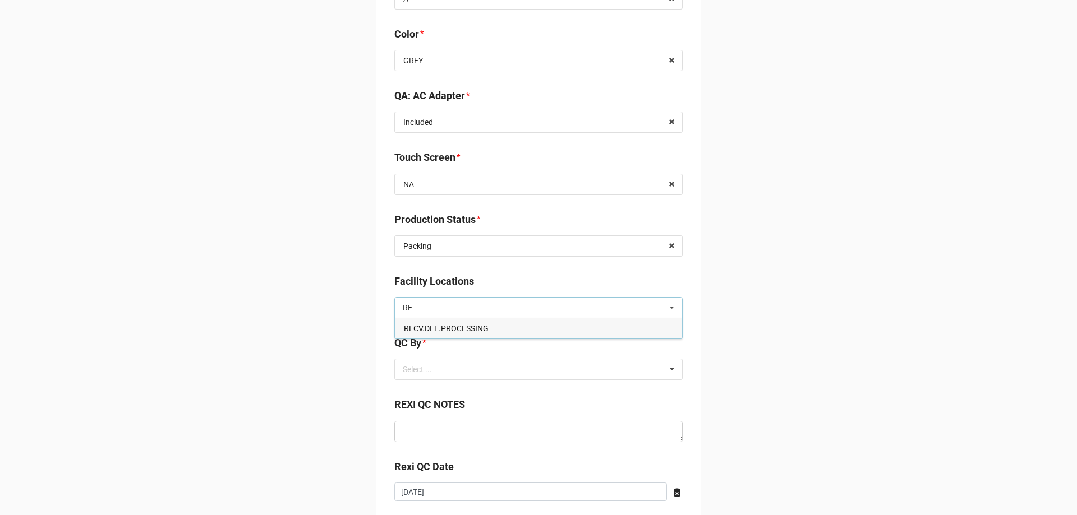 Image resolution: width=1077 pixels, height=515 pixels. Describe the element at coordinates (425, 158) in the screenshot. I see `label: Touch Screen` at that location.